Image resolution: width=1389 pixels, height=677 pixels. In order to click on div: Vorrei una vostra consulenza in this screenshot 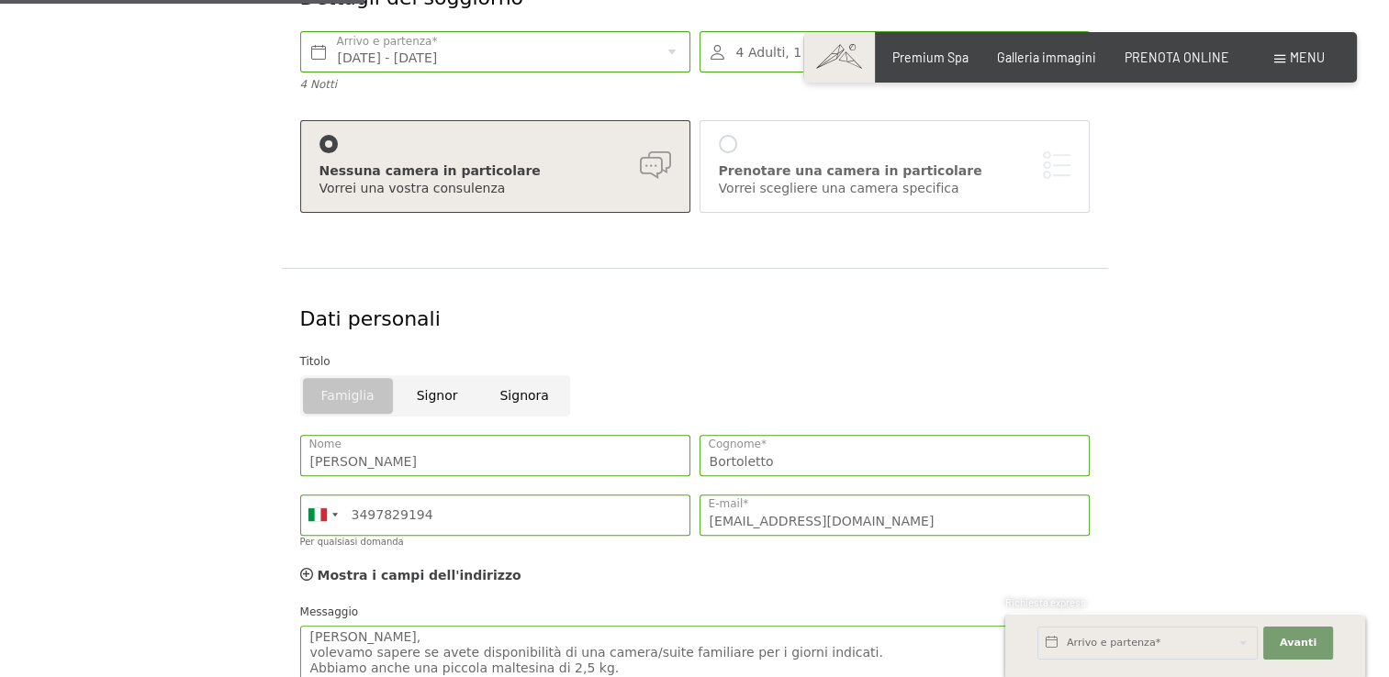, I will do `click(495, 189)`.